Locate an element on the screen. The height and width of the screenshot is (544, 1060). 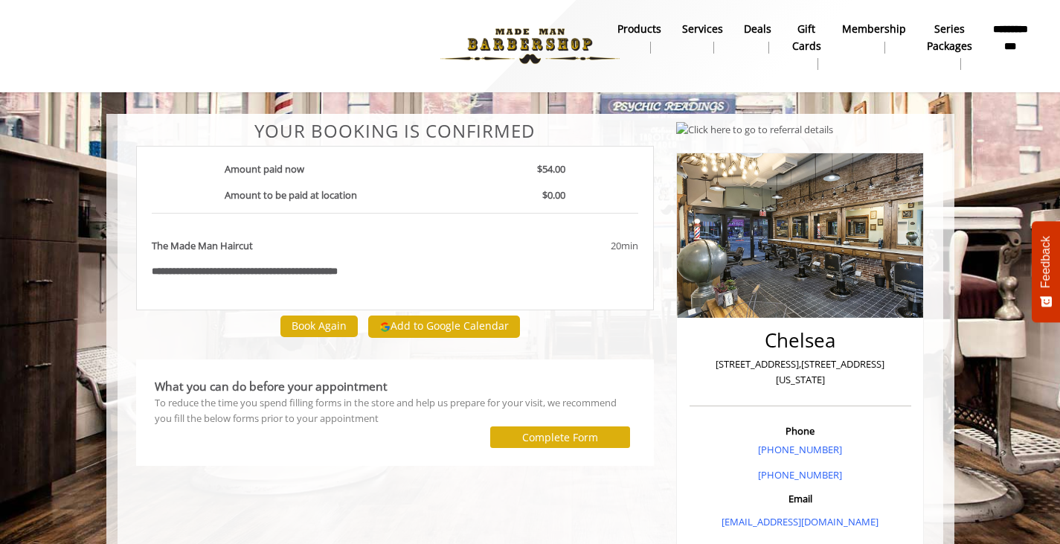
img: Made Man Barbershop logo is located at coordinates (529, 46).